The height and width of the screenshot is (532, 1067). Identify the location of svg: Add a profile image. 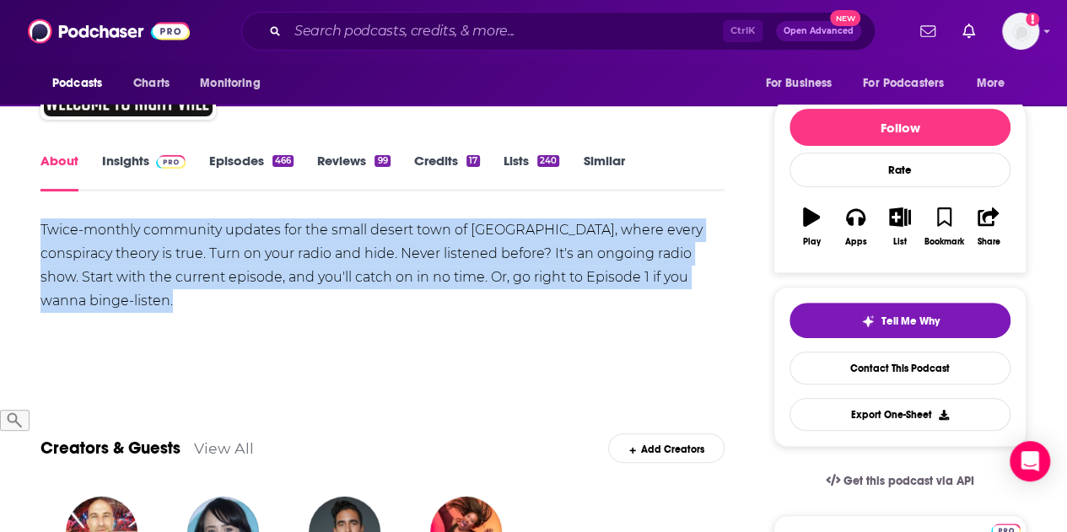
(1033, 19).